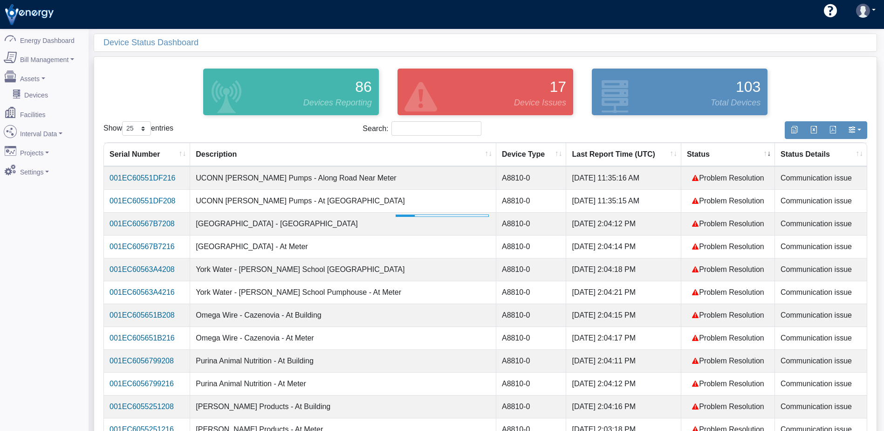  Describe the element at coordinates (814, 130) in the screenshot. I see `button: Export to Excel` at that location.